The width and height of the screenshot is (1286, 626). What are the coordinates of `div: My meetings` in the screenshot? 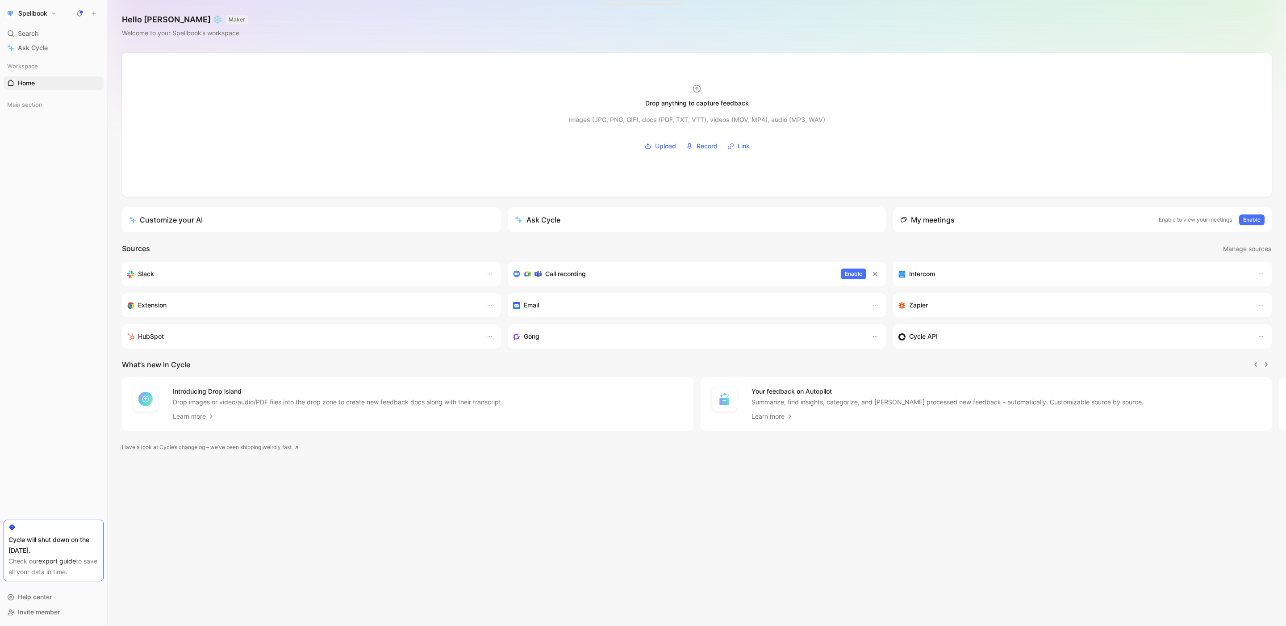 It's located at (928, 220).